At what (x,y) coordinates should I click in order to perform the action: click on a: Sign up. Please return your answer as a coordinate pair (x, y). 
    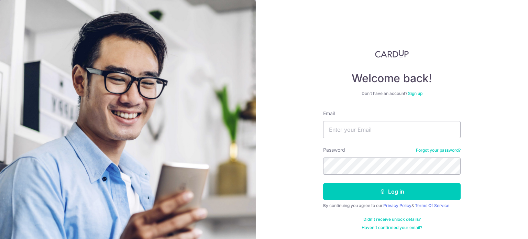
    Looking at the image, I should click on (415, 93).